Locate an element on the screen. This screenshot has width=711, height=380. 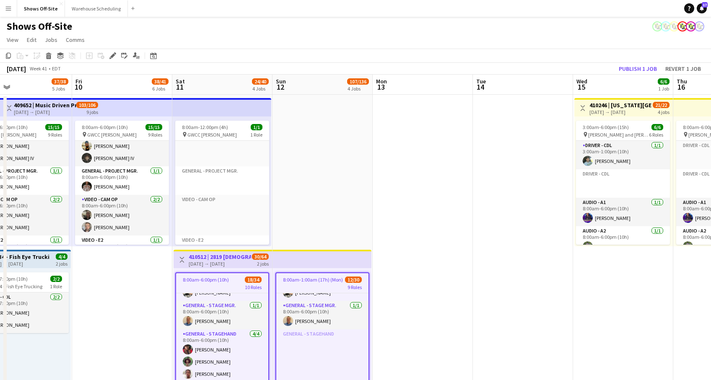
span: 1/1 is located at coordinates (256, 127).